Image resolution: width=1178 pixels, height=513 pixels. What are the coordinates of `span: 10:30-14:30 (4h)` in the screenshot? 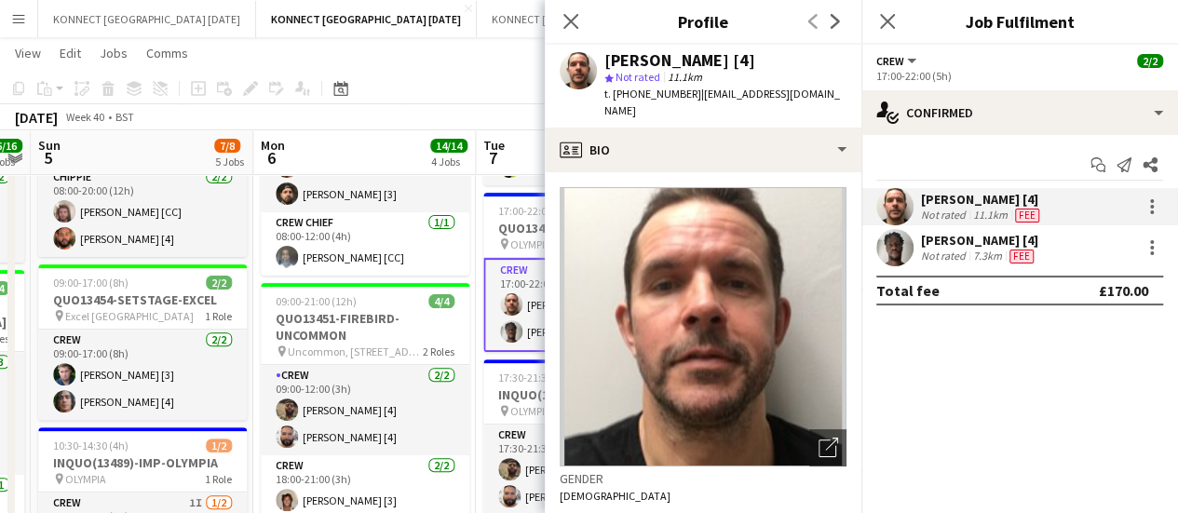 It's located at (90, 445).